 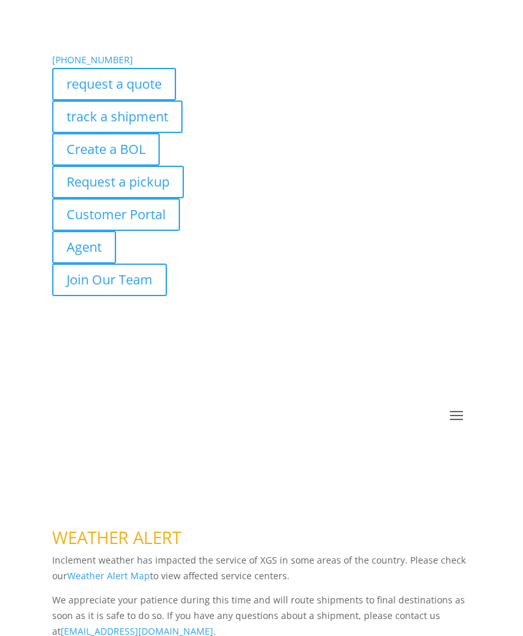 I want to click on a: Request a pickup, so click(x=118, y=182).